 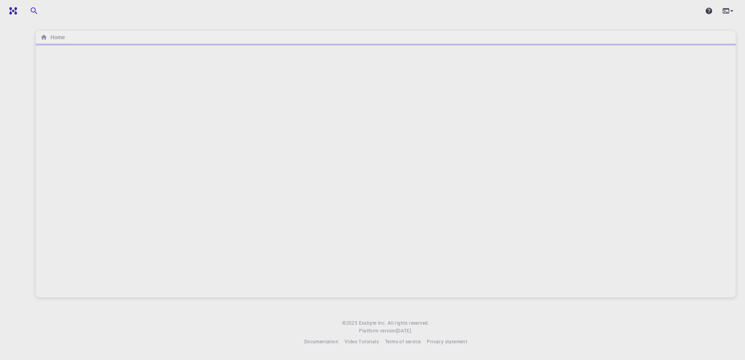 What do you see at coordinates (362, 342) in the screenshot?
I see `a: Video Tutorials` at bounding box center [362, 342].